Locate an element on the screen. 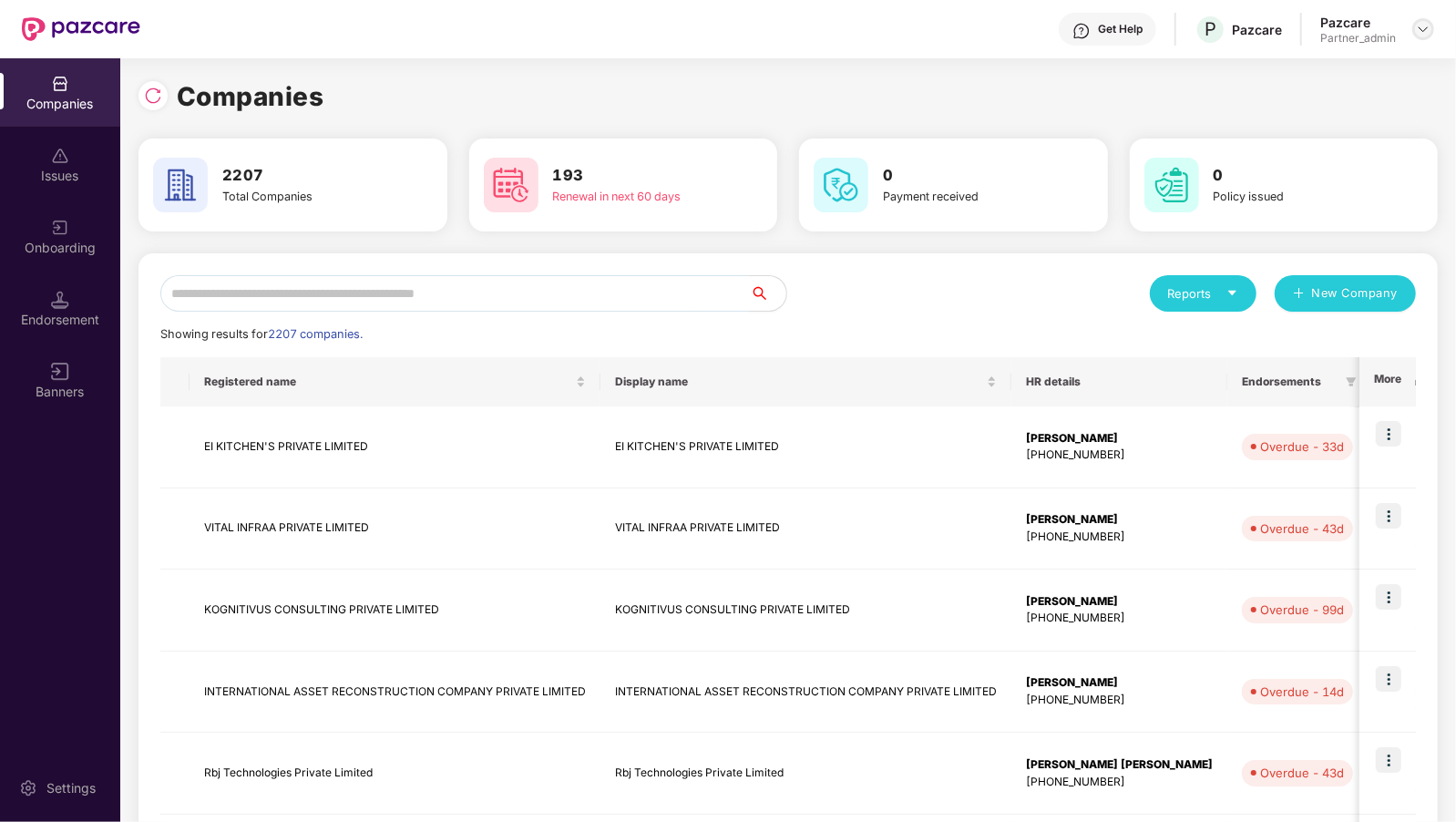 This screenshot has width=1456, height=822. h3: 193 is located at coordinates (631, 176).